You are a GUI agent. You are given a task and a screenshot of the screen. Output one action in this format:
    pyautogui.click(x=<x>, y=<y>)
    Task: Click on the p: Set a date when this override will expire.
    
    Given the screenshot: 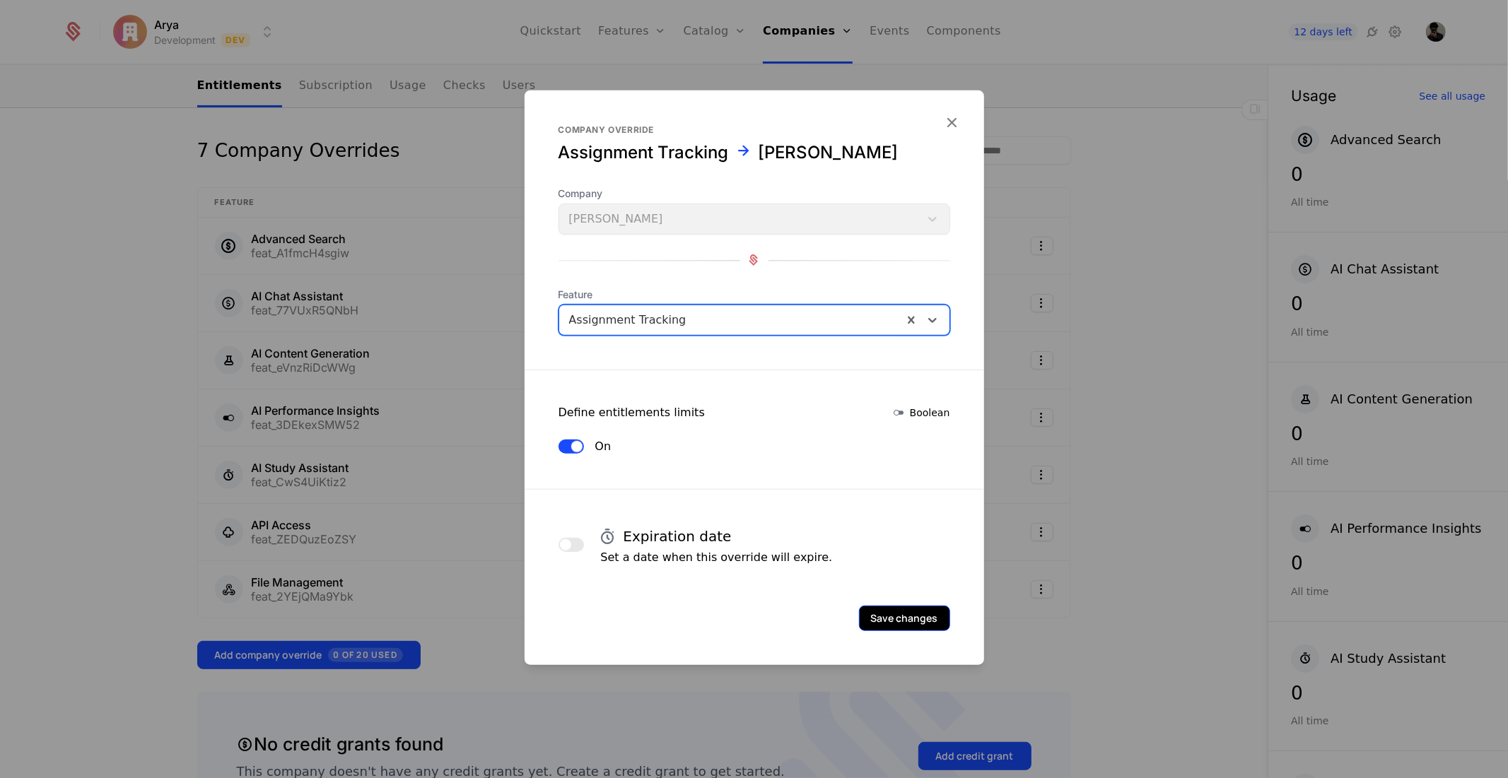 What is the action you would take?
    pyautogui.click(x=717, y=557)
    